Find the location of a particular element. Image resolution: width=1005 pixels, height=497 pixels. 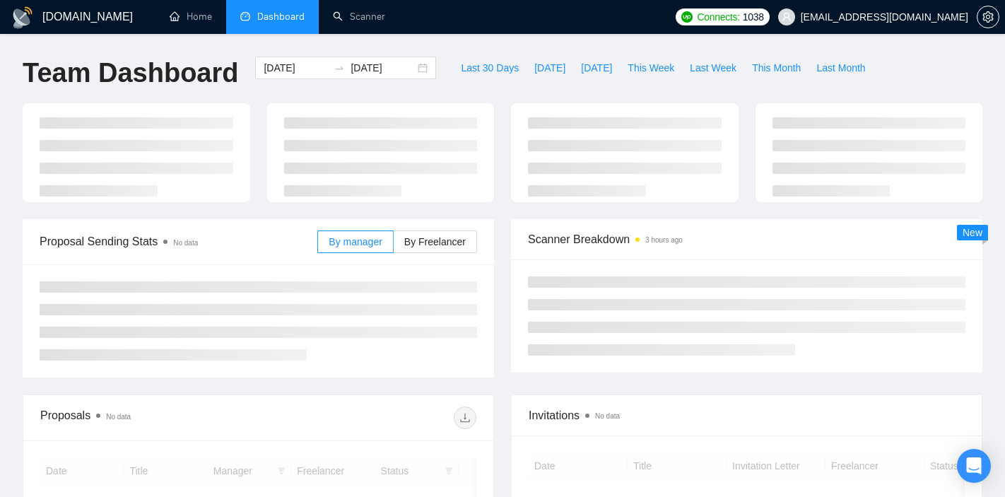

div: Open Intercom Messenger is located at coordinates (974, 466).